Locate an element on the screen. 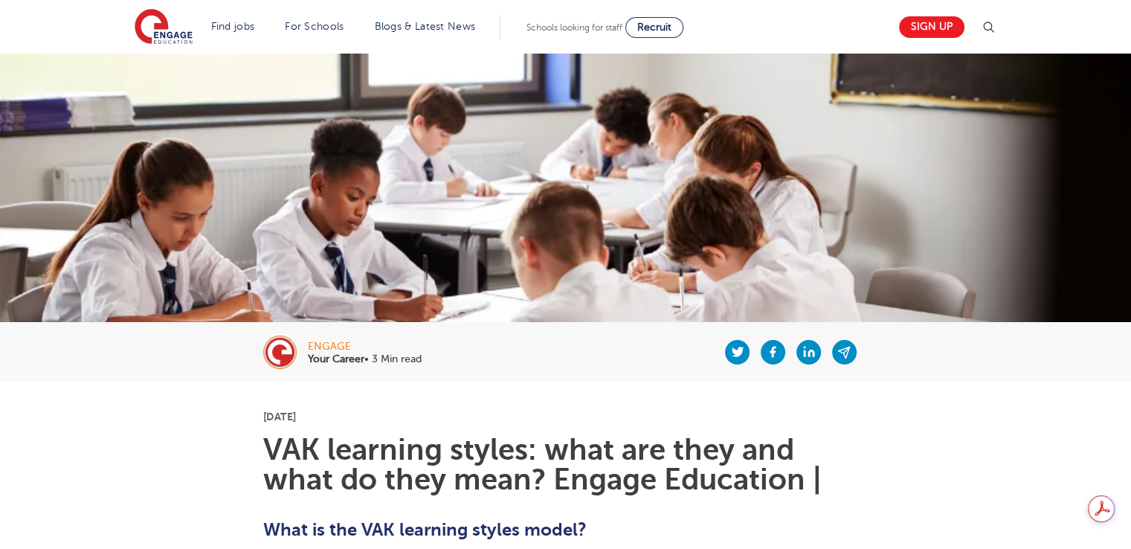 This screenshot has width=1131, height=549. a: Sign up is located at coordinates (932, 27).